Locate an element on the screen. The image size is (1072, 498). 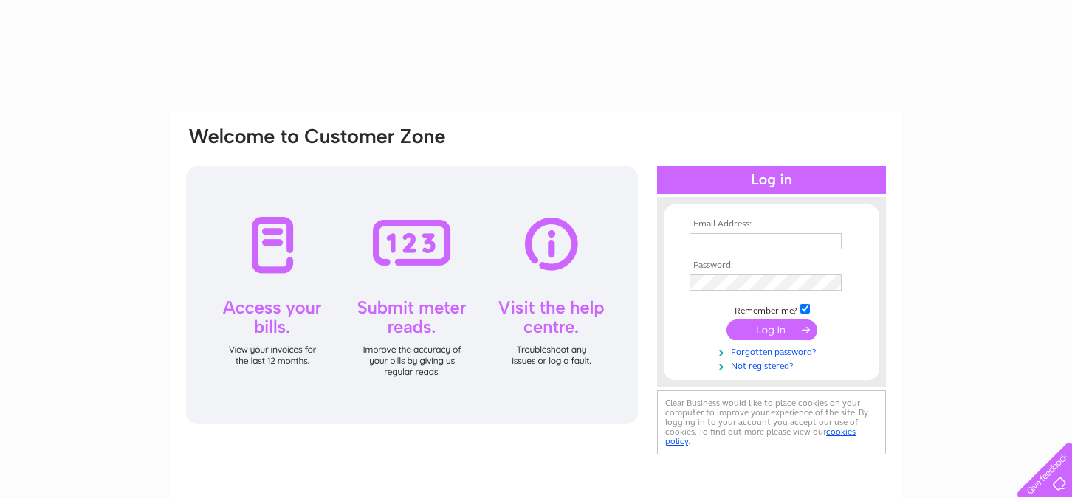
a: Not registered? is located at coordinates (773, 365).